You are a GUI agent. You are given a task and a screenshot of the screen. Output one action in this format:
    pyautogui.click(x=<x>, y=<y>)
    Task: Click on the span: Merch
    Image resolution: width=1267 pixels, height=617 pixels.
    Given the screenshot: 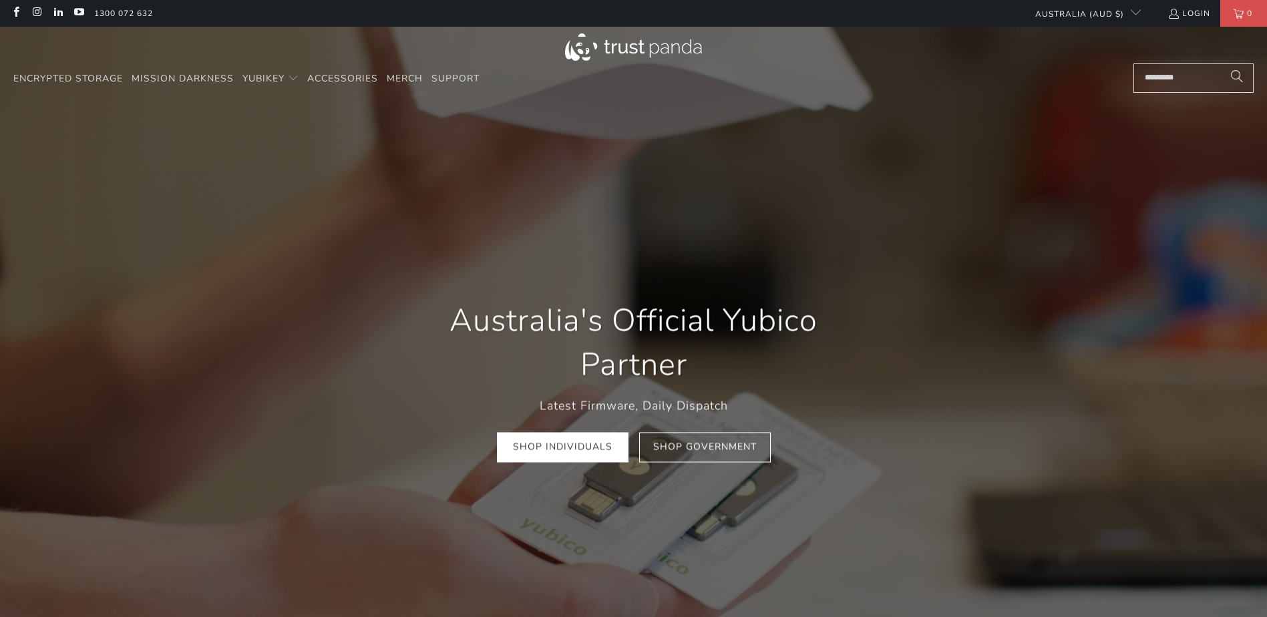 What is the action you would take?
    pyautogui.click(x=405, y=78)
    